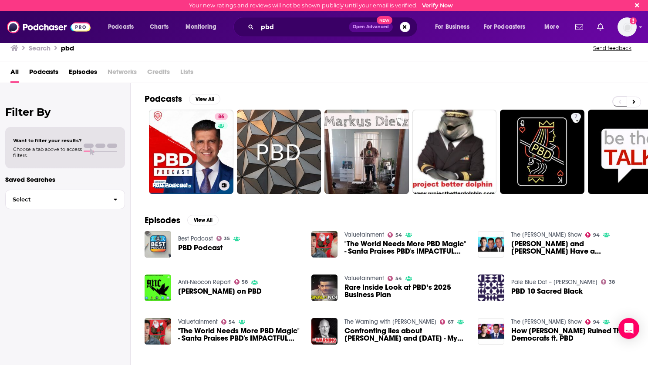 The height and width of the screenshot is (365, 648). Describe the element at coordinates (201, 27) in the screenshot. I see `span: Monitoring` at that location.